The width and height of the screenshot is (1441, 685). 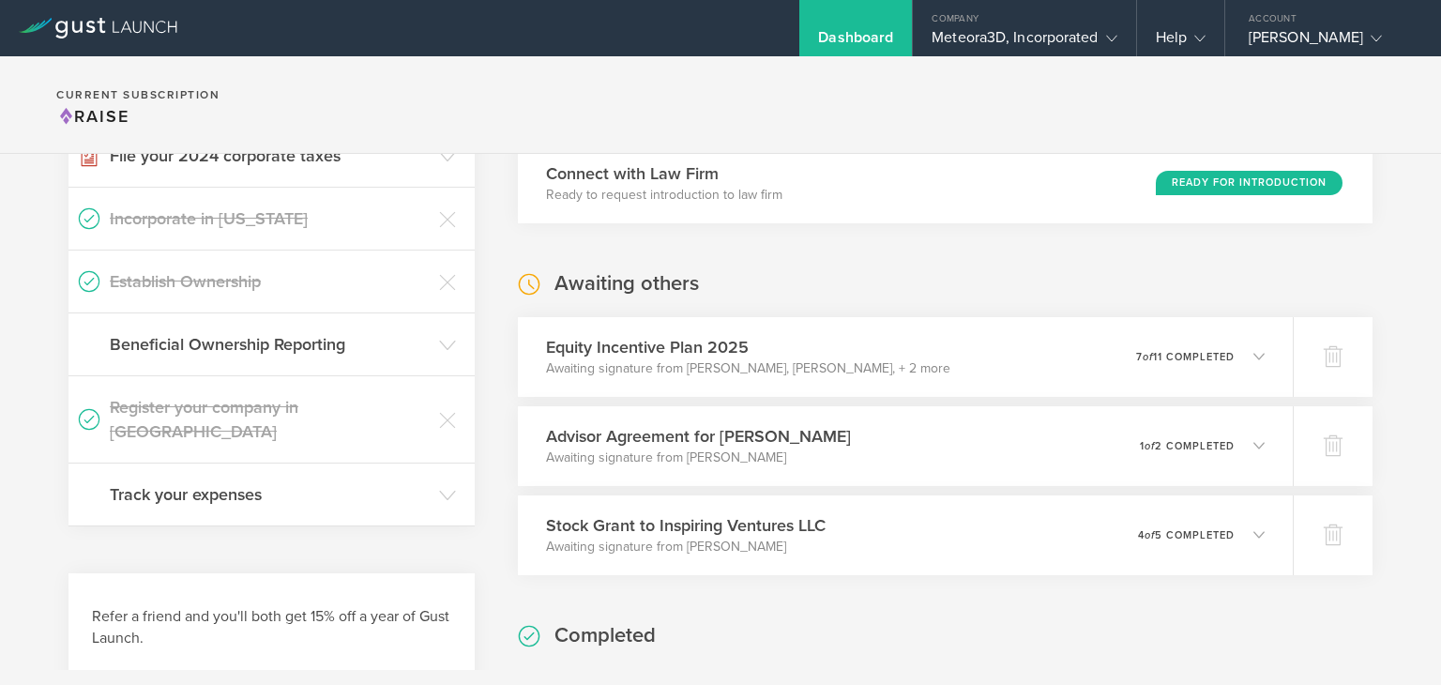 I want to click on p: 4 5 completed, so click(x=1186, y=535).